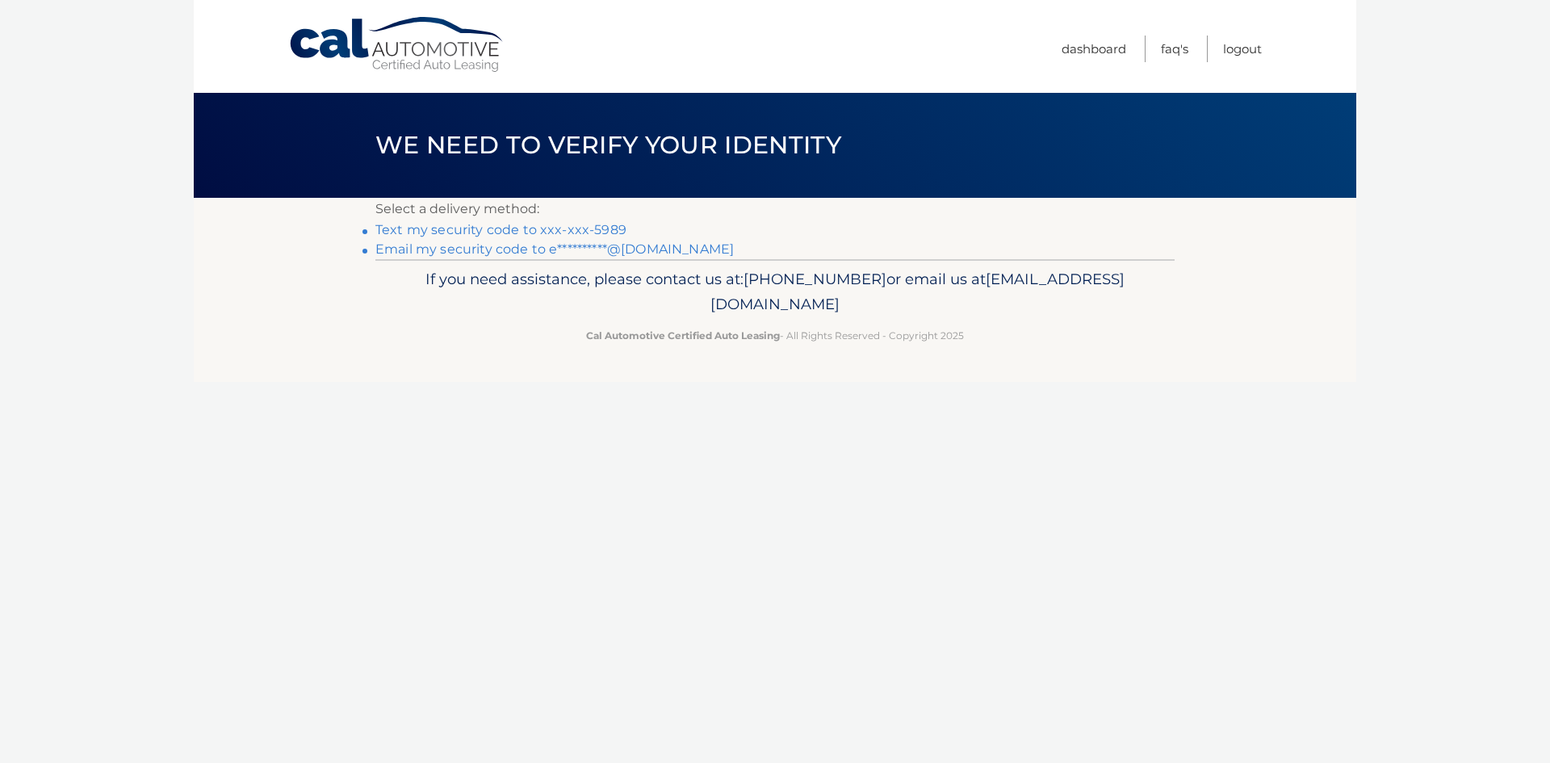 The image size is (1550, 763). Describe the element at coordinates (501, 229) in the screenshot. I see `a: Text my security code to xxx-xxx-5989` at that location.